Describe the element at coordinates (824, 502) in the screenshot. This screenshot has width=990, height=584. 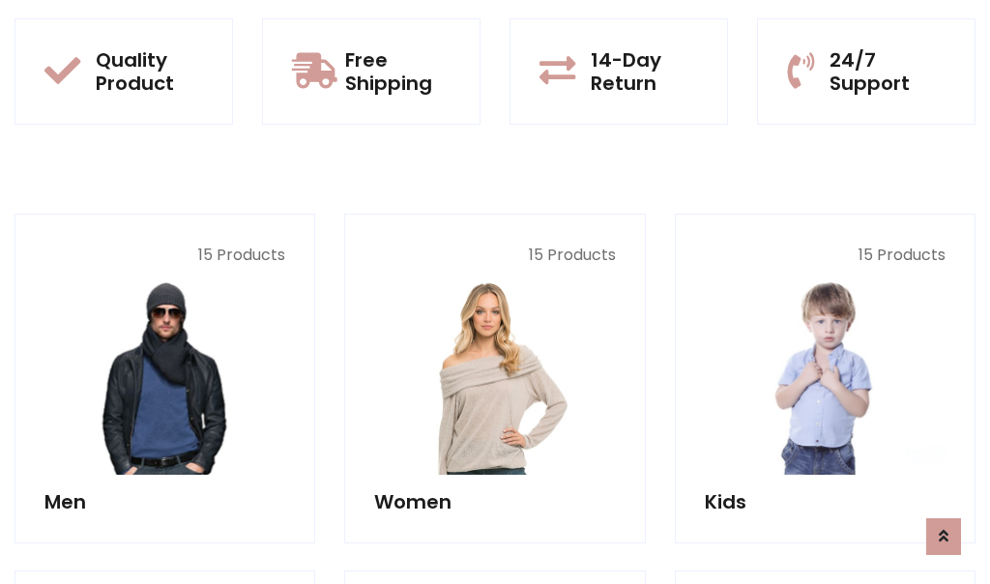
I see `h5: Kids` at that location.